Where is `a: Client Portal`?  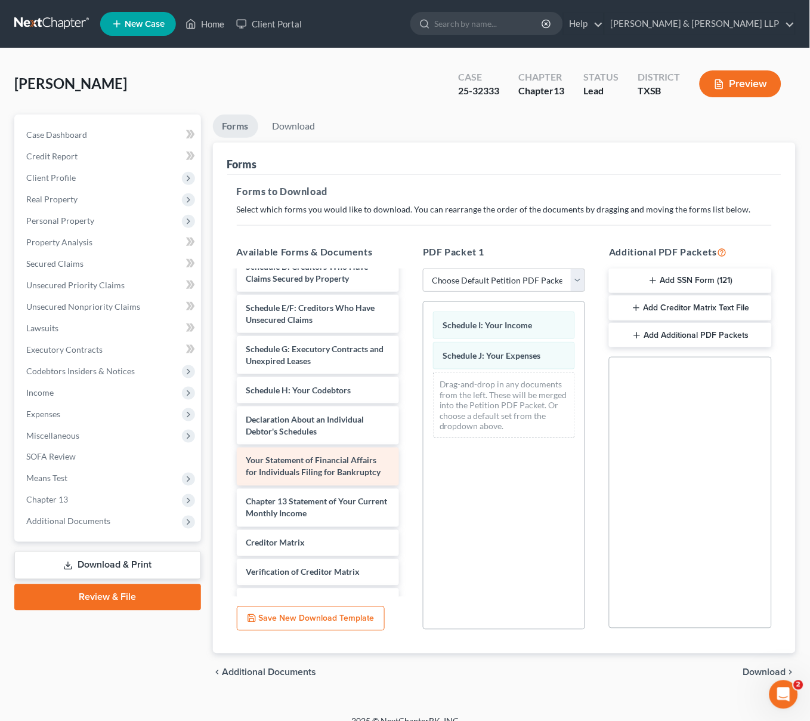
a: Client Portal is located at coordinates (269, 24).